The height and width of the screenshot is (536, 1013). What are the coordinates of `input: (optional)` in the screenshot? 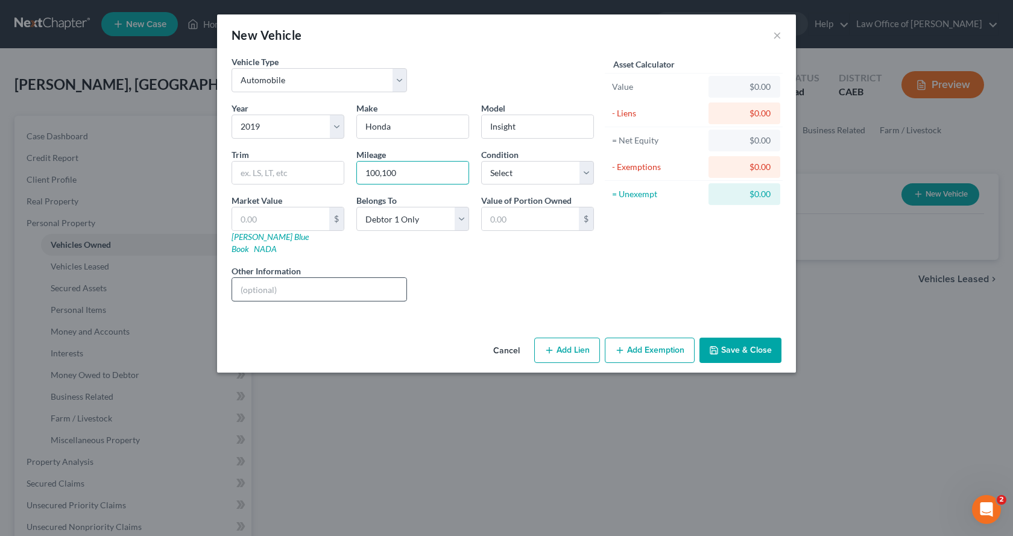 It's located at (319, 289).